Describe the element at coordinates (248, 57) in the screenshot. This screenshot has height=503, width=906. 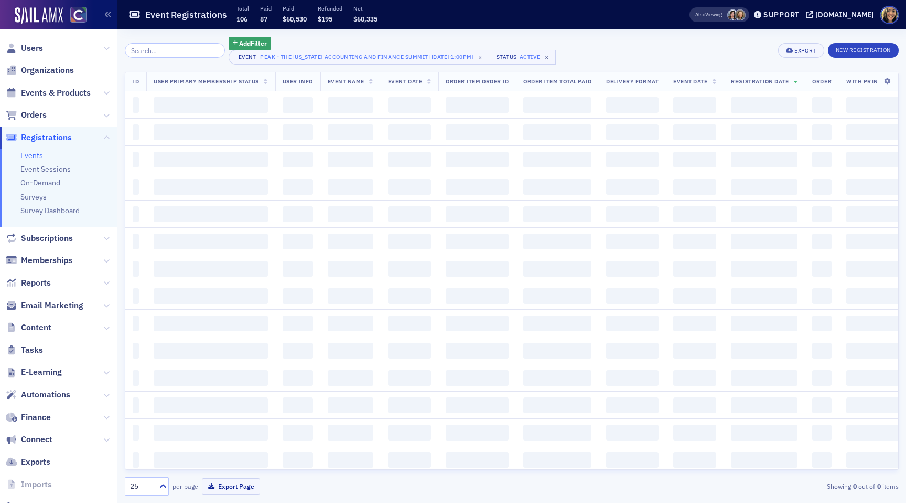
I see `div: Event` at that location.